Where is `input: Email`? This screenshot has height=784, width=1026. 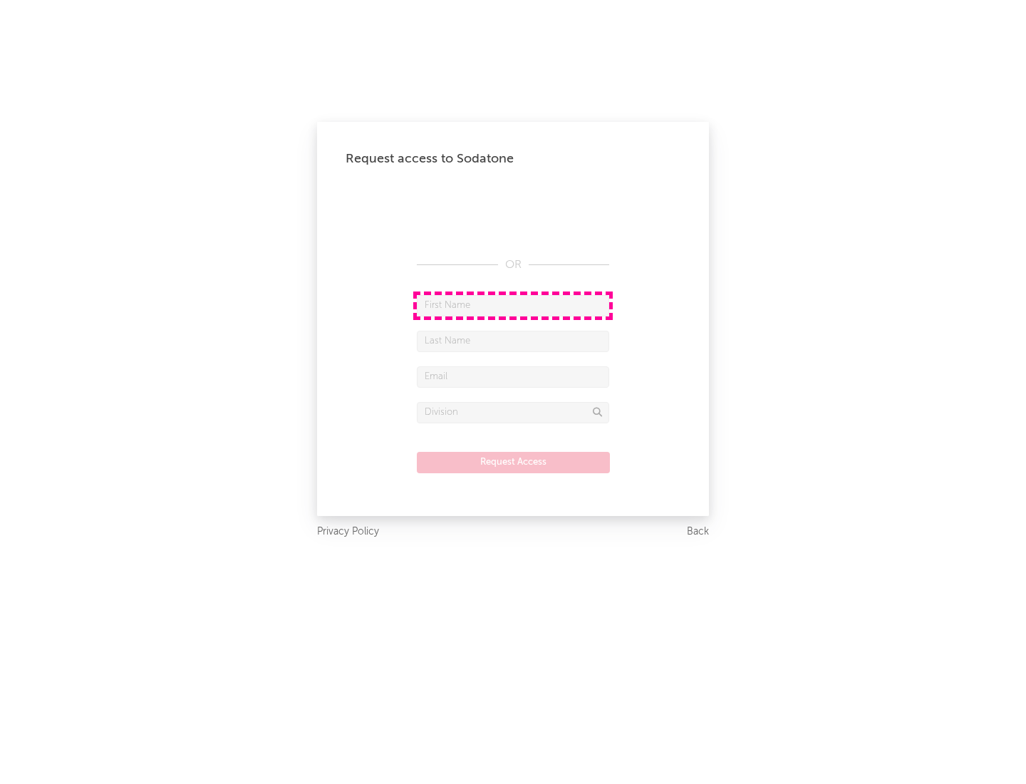
input: Email is located at coordinates (513, 377).